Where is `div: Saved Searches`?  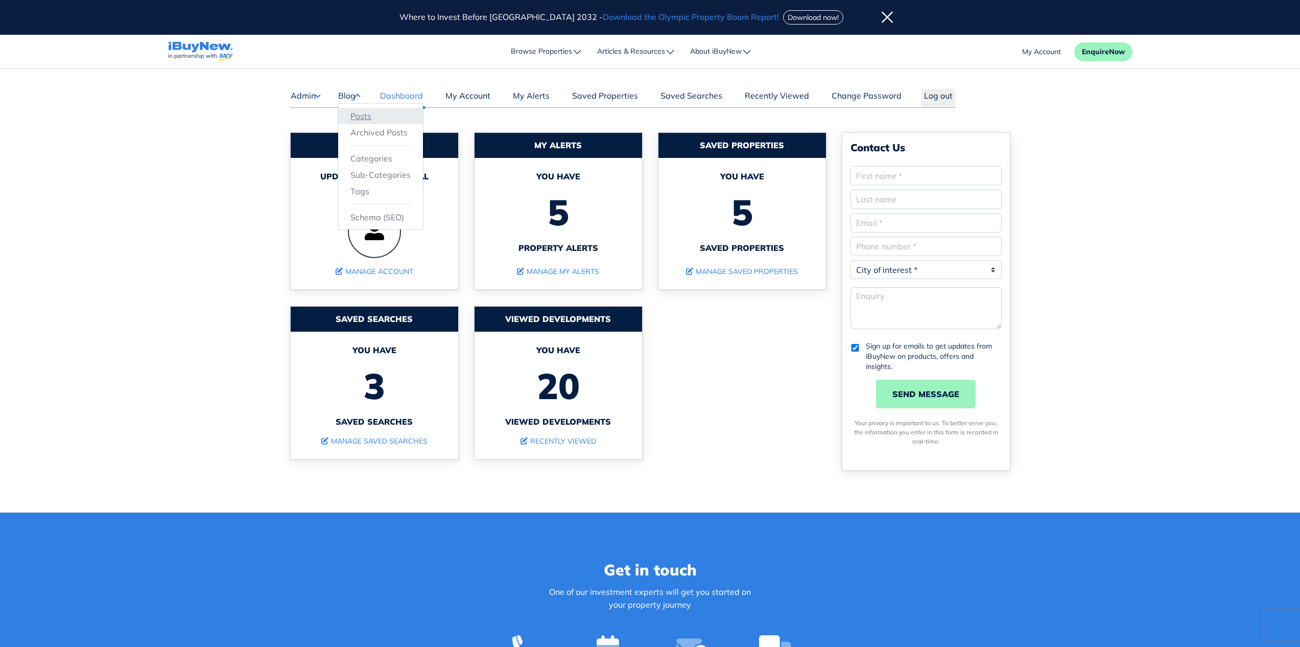
div: Saved Searches is located at coordinates (374, 319).